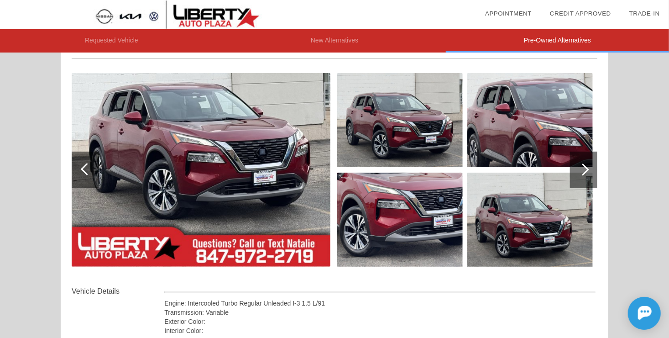 This screenshot has width=669, height=338. I want to click on div: Transmission: Variable, so click(380, 312).